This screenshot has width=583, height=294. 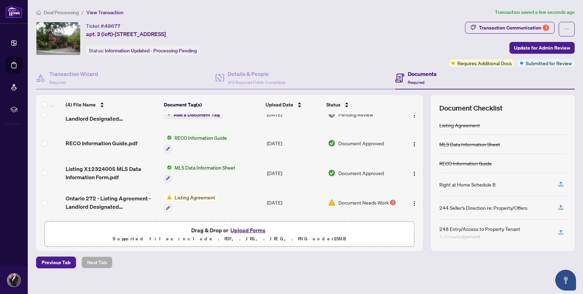 I want to click on h4: Transaction Wizard, so click(x=74, y=74).